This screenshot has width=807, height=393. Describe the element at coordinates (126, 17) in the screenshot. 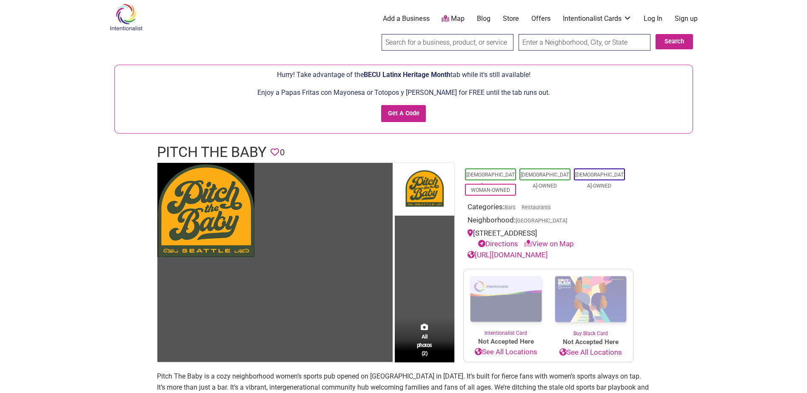

I see `img: Intentionalist` at that location.